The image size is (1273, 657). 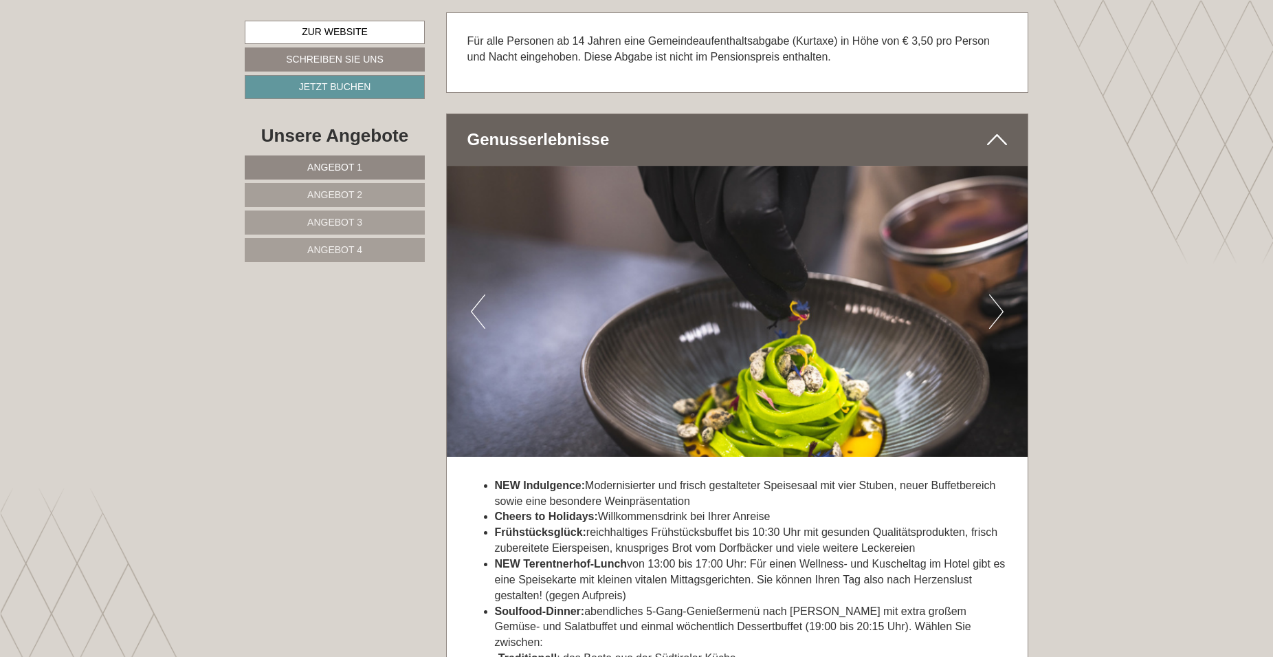 I want to click on button: Next, so click(x=996, y=311).